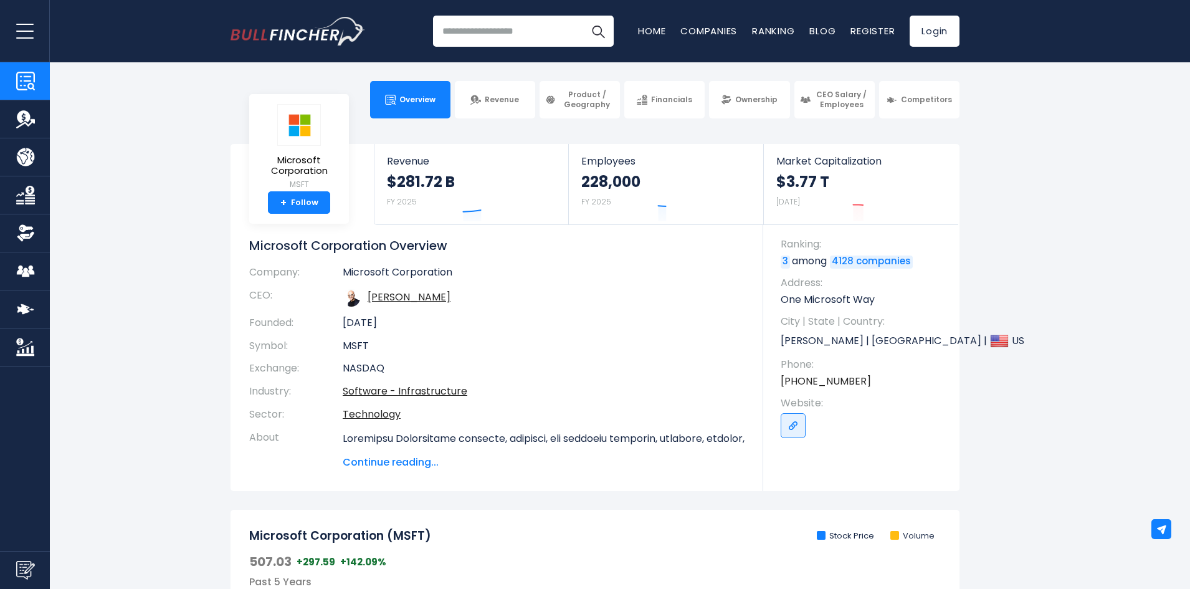 The width and height of the screenshot is (1190, 589). Describe the element at coordinates (927, 100) in the screenshot. I see `span: Competitors` at that location.